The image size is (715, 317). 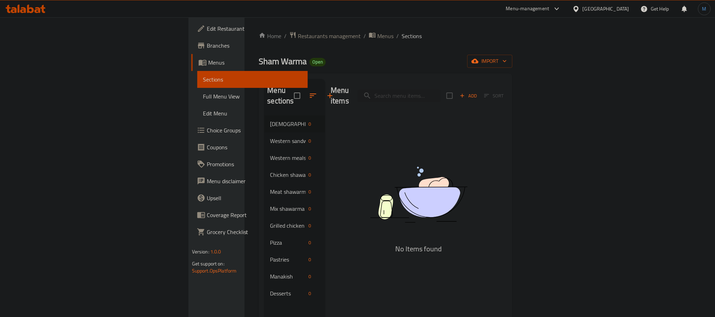 I want to click on span: Open, so click(x=318, y=62).